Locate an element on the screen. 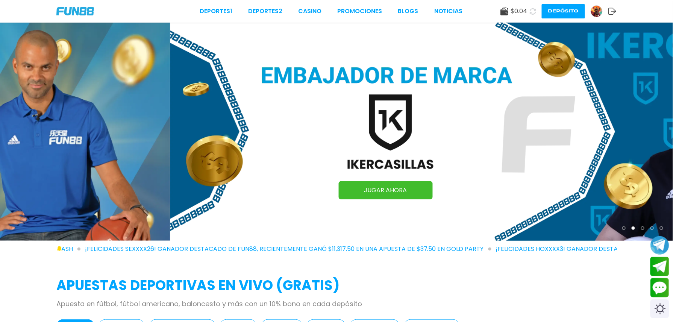 This screenshot has height=322, width=673. img: Avatar is located at coordinates (597, 11).